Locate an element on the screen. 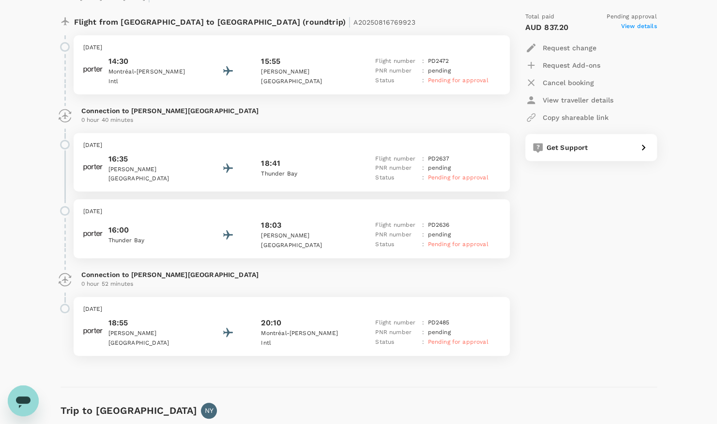 Image resolution: width=717 pixels, height=424 pixels. button: Copy shareable link is located at coordinates (567, 118).